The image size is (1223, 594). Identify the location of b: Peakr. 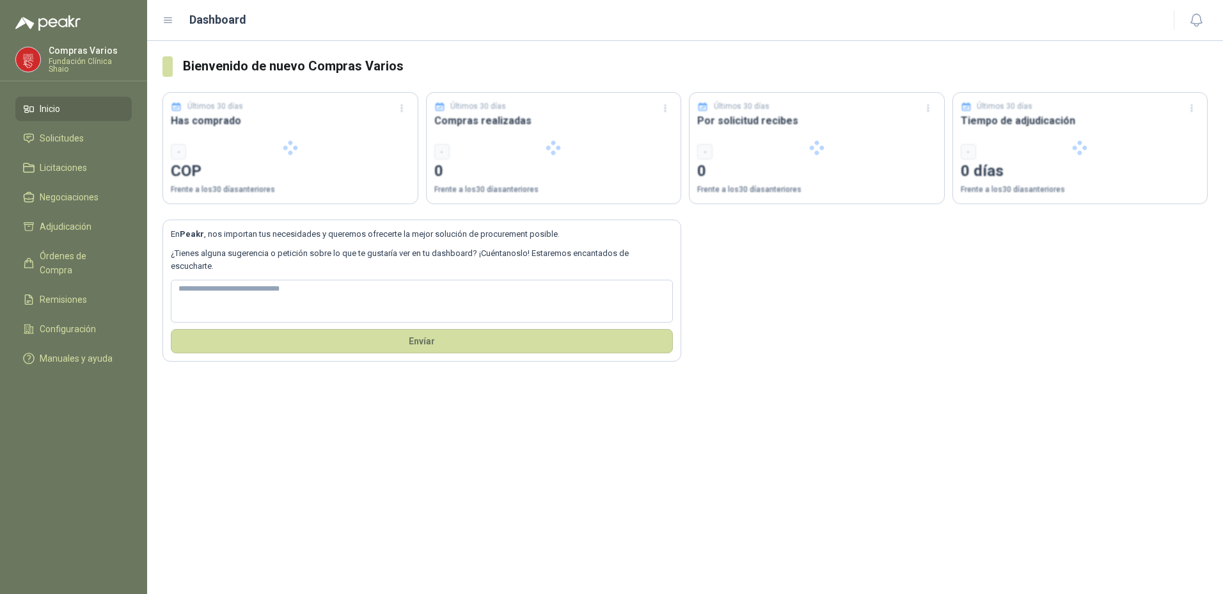
(192, 234).